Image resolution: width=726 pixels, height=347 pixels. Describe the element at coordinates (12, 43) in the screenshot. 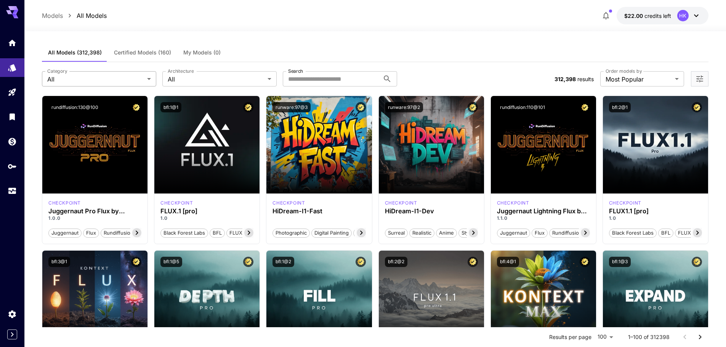

I see `div: Home` at that location.